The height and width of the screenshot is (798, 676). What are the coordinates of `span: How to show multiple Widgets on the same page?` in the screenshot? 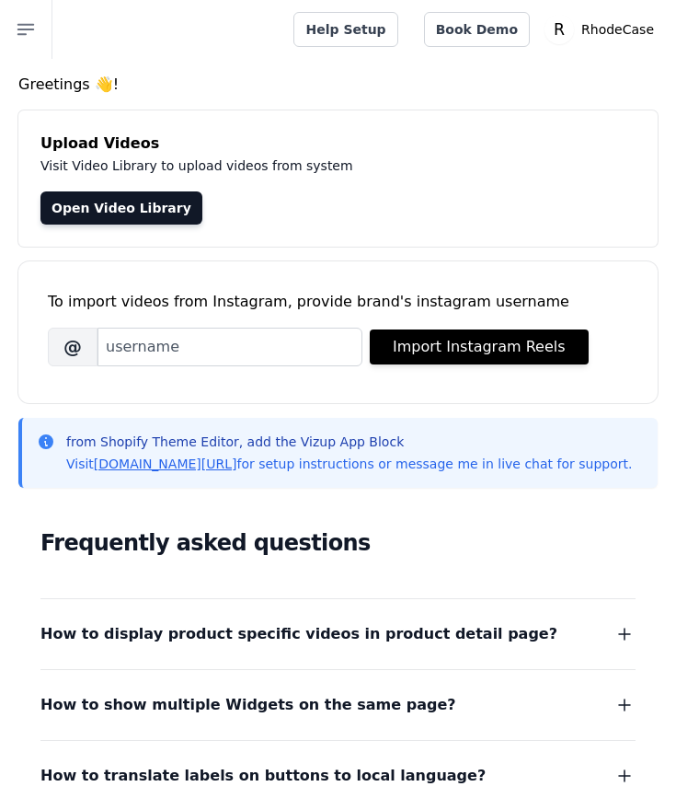 It's located at (248, 705).